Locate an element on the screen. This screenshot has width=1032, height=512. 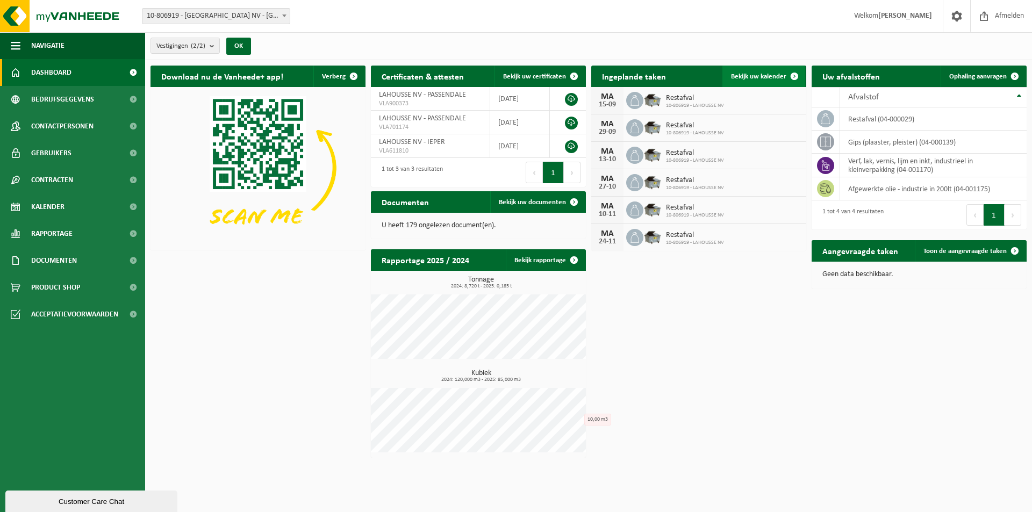
div: 15-09 is located at coordinates (607, 105).